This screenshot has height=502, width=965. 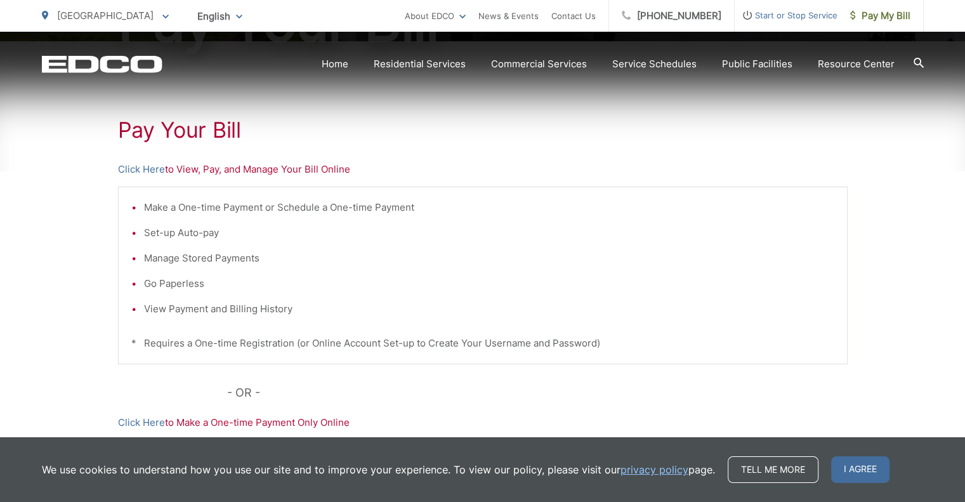 I want to click on a: Home, so click(x=335, y=64).